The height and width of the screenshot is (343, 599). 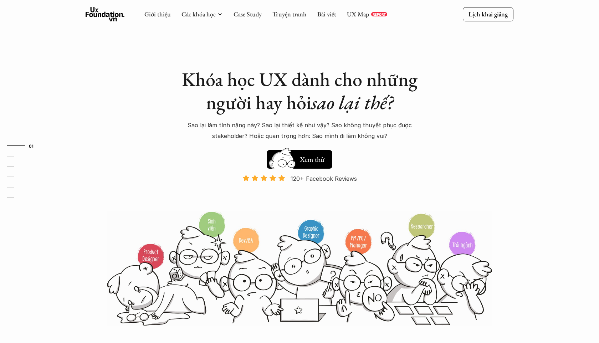 What do you see at coordinates (248, 14) in the screenshot?
I see `a: Case Study` at bounding box center [248, 14].